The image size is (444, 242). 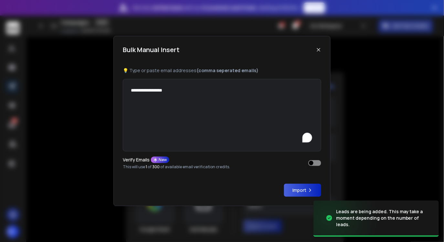 I want to click on button: Import, so click(x=303, y=190).